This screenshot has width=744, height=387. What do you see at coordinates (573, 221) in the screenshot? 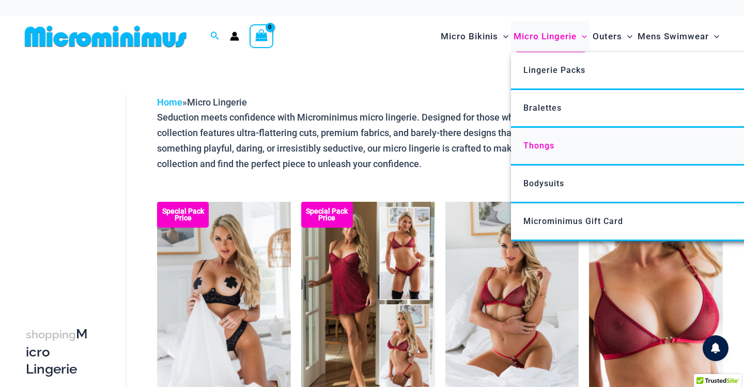
I see `span: Microminimus Gift Card` at bounding box center [573, 221].